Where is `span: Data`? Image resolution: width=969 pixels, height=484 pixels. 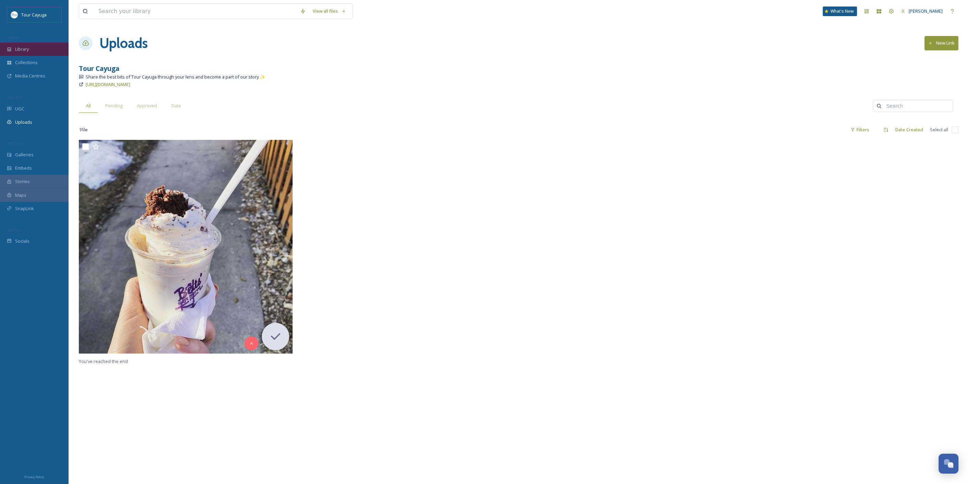 span: Data is located at coordinates (176, 106).